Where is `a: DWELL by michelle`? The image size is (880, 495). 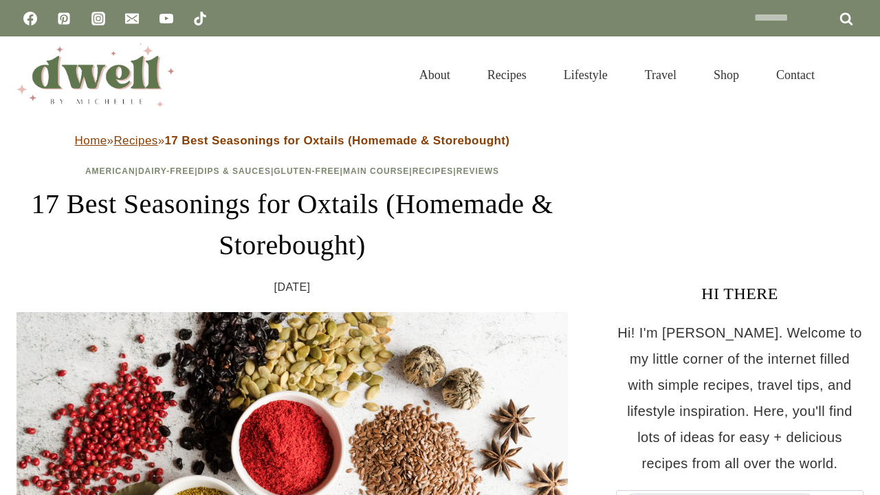 a: DWELL by michelle is located at coordinates (96, 75).